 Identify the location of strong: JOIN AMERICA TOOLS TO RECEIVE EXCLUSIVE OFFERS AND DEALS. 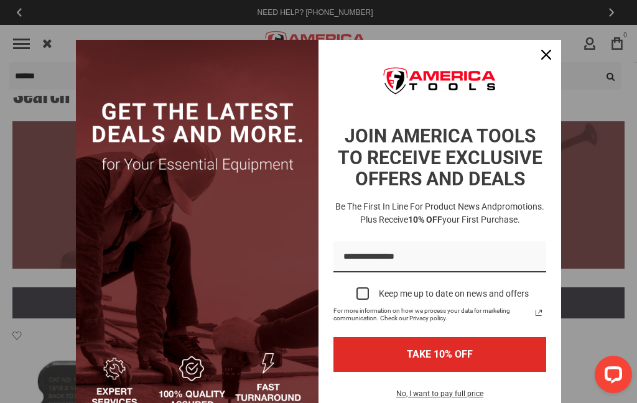
(440, 157).